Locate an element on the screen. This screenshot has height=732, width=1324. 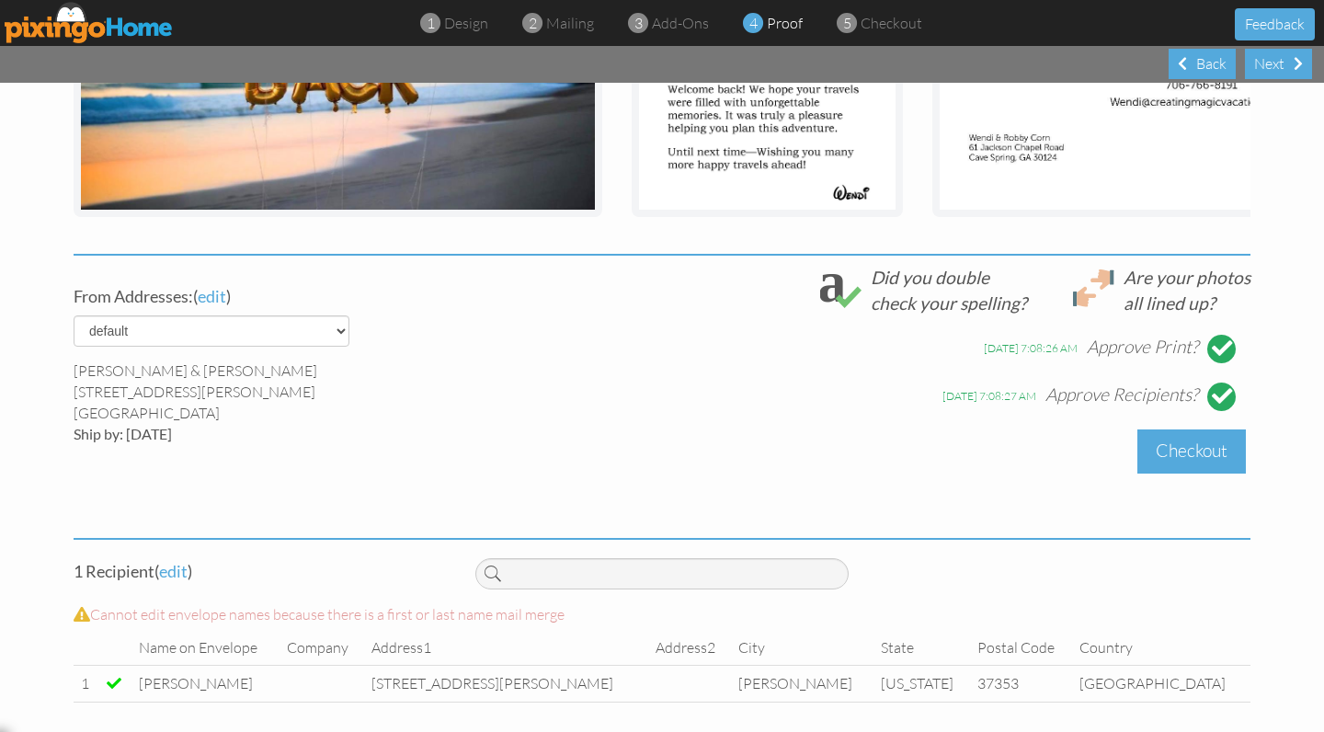
div: Approve Print? is located at coordinates (1142, 347).